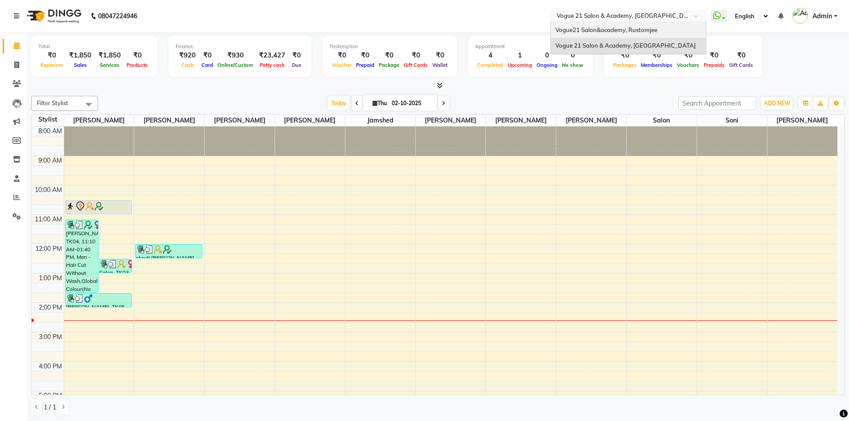  Describe the element at coordinates (411, 103) in the screenshot. I see `input: 2025-10-02` at that location.